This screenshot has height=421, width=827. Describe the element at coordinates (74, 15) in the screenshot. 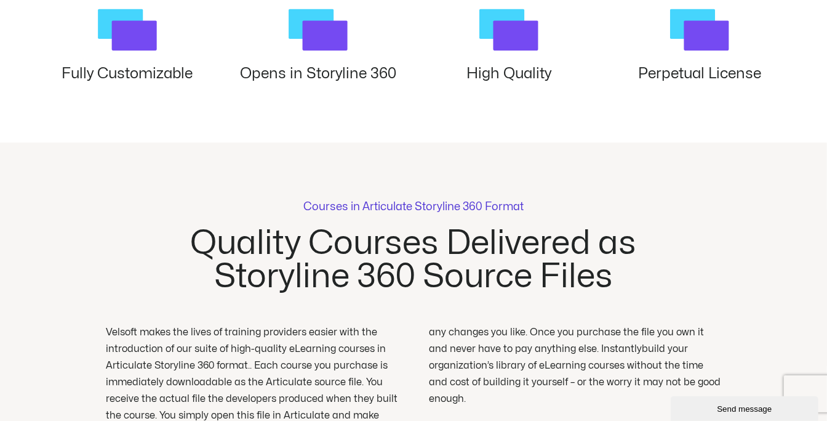

I see `div: Send message` at that location.